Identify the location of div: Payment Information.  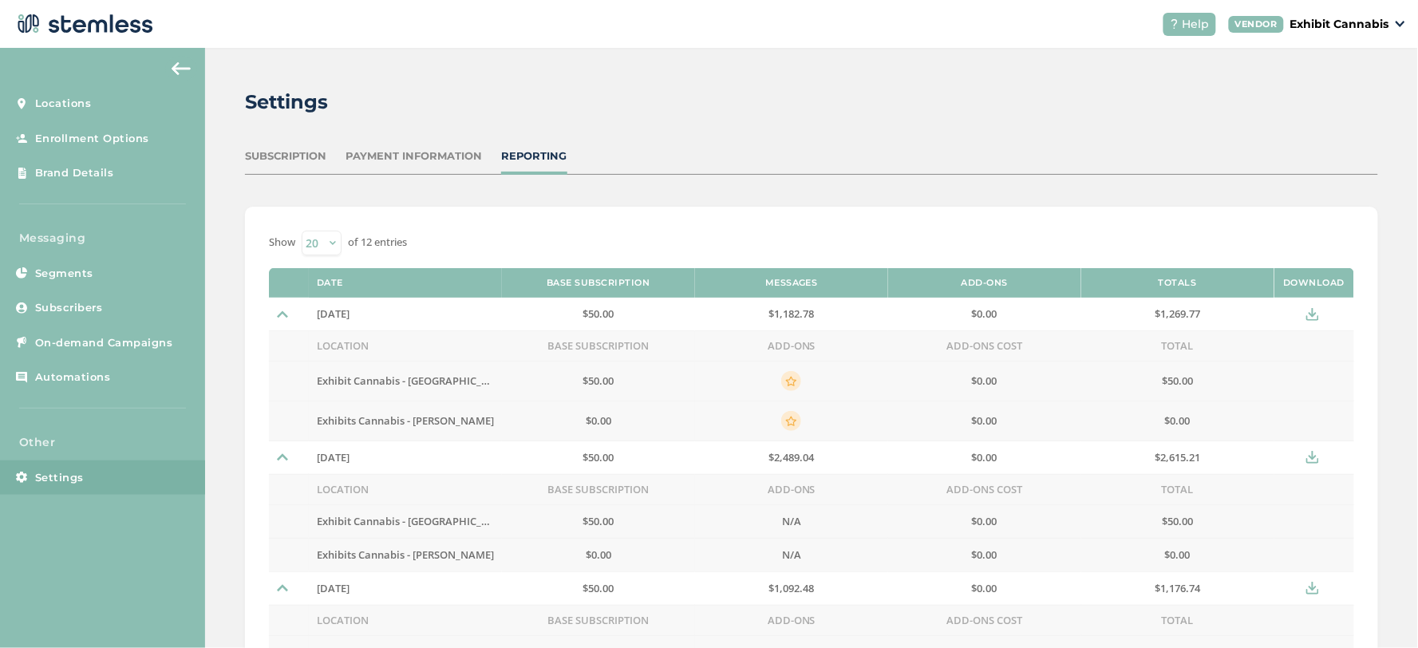
(413, 156).